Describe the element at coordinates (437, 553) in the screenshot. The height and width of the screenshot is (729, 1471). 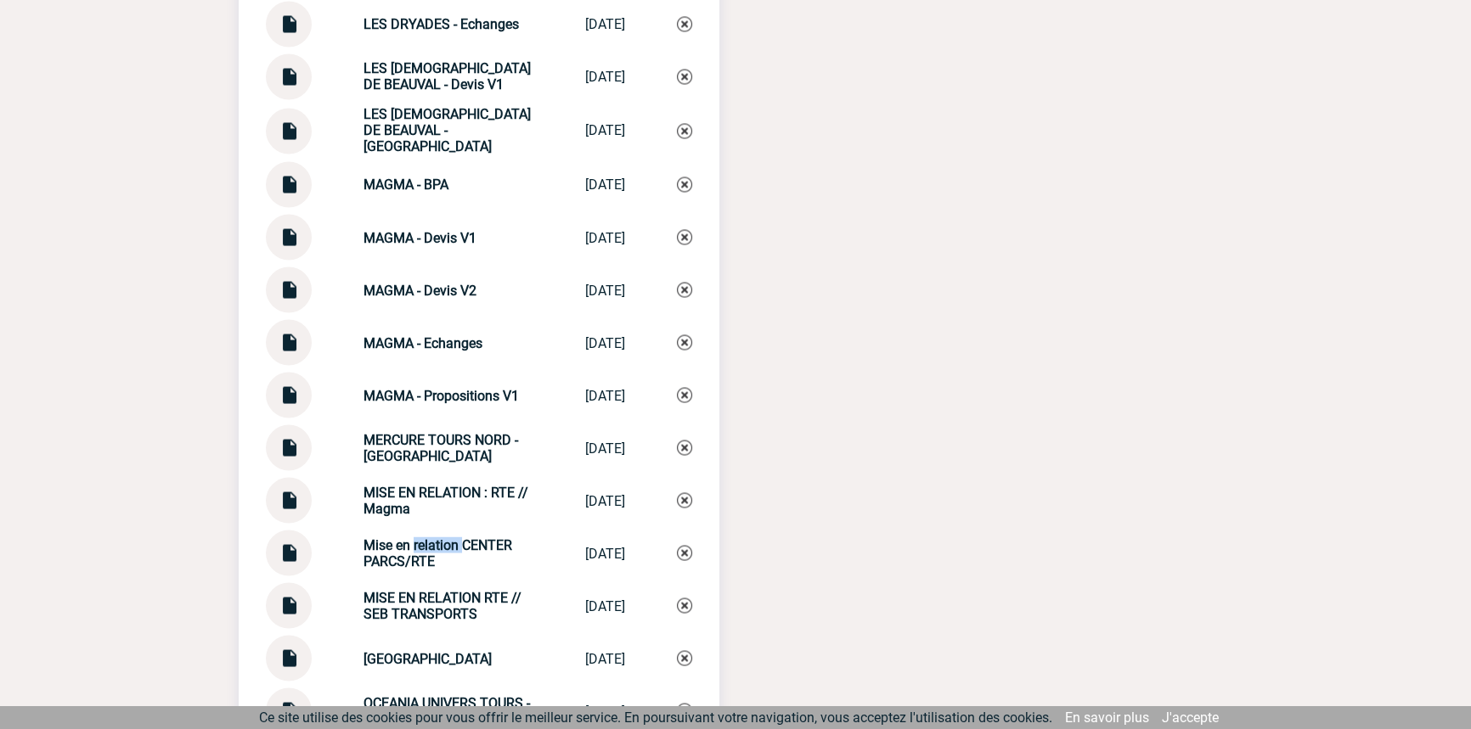
I see `strong: Mise en relation CENTER PARCS/RTE` at that location.